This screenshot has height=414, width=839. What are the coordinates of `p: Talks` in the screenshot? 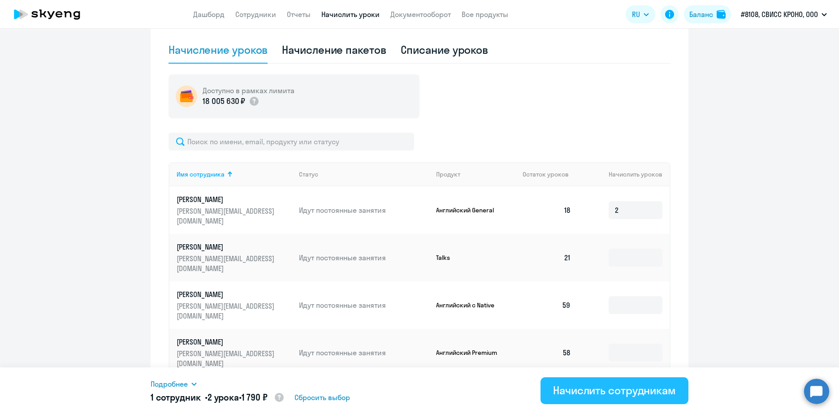 It's located at (470, 258).